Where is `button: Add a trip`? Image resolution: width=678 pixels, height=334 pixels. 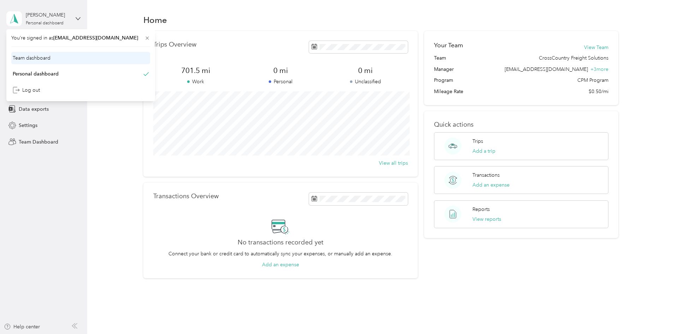
button: Add a trip is located at coordinates (484, 151).